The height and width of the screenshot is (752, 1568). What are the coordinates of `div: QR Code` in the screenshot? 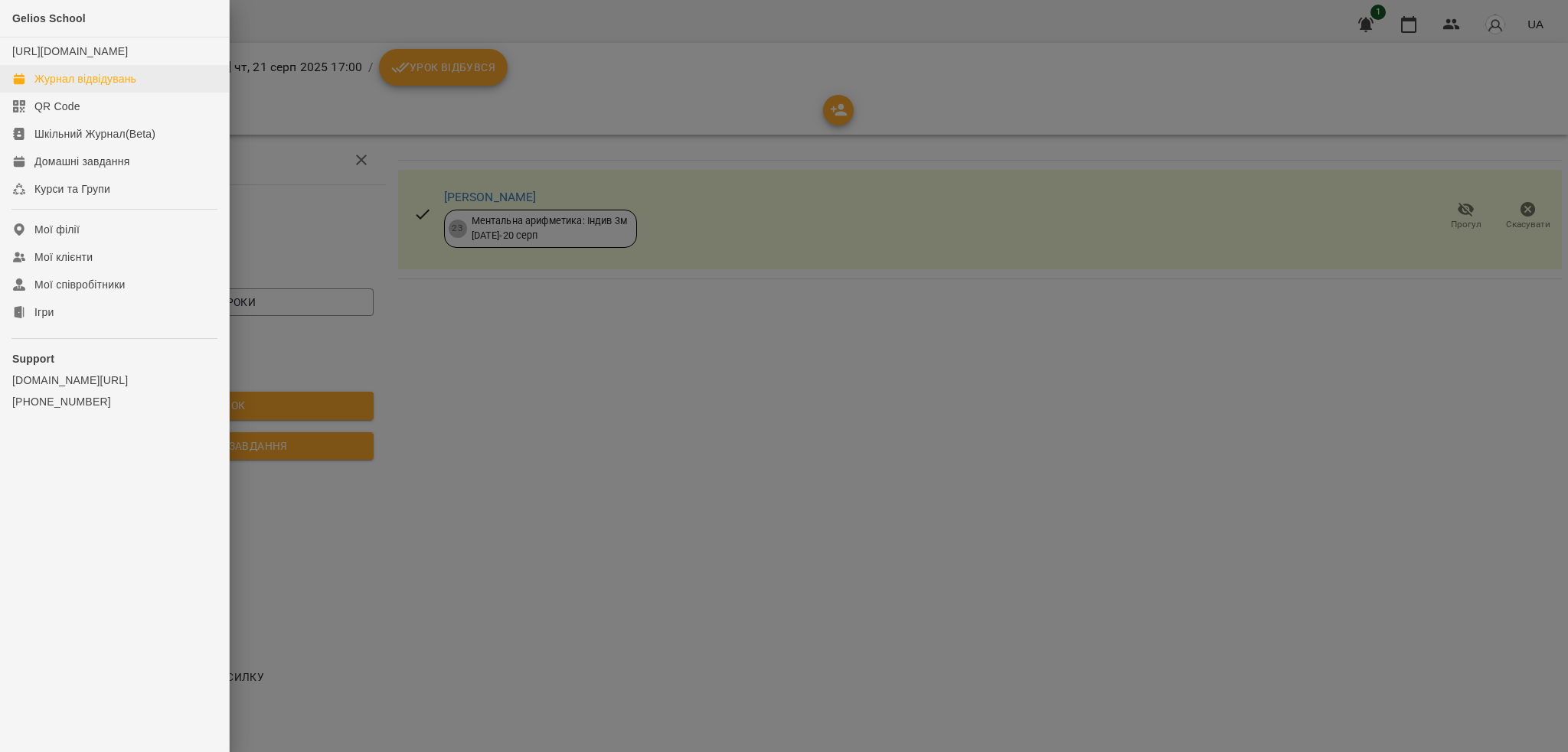 It's located at (57, 106).